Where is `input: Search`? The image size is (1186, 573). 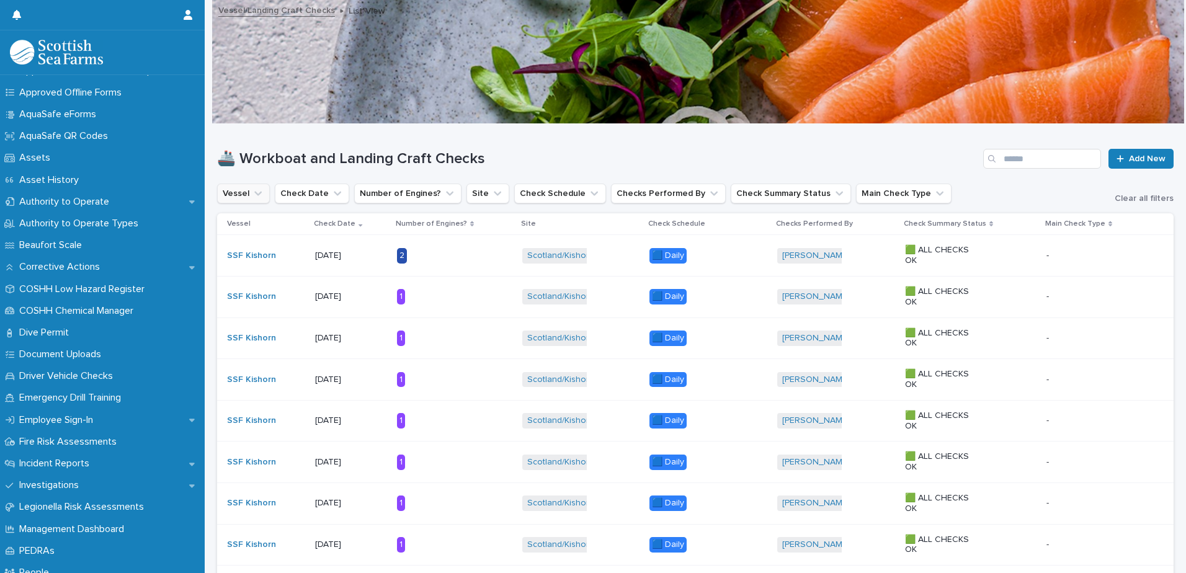
input: Search is located at coordinates (1042, 159).